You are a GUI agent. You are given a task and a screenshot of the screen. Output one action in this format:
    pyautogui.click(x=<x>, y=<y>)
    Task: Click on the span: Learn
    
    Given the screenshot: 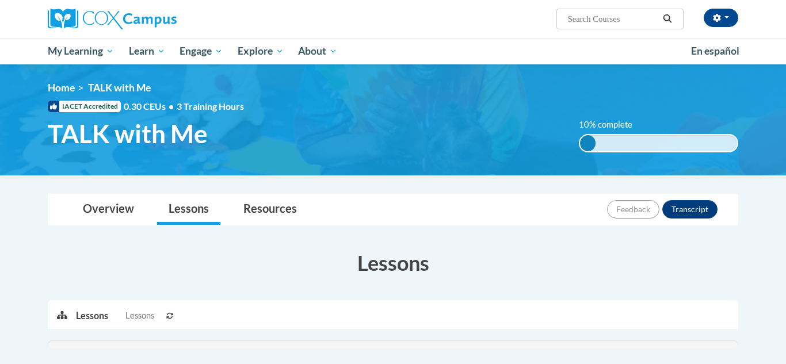 What is the action you would take?
    pyautogui.click(x=147, y=51)
    